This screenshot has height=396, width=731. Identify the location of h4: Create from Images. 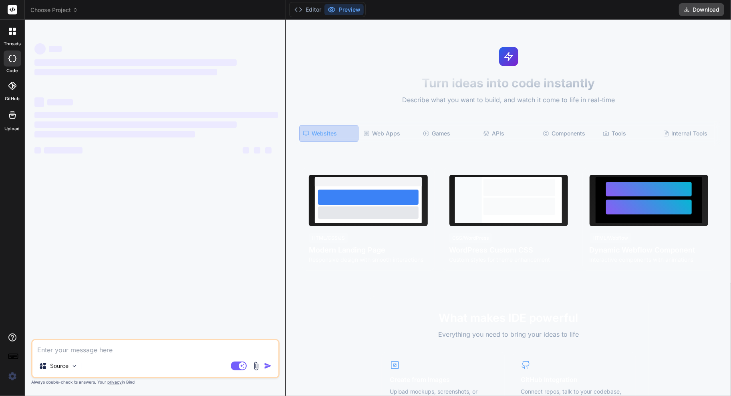
(443, 379).